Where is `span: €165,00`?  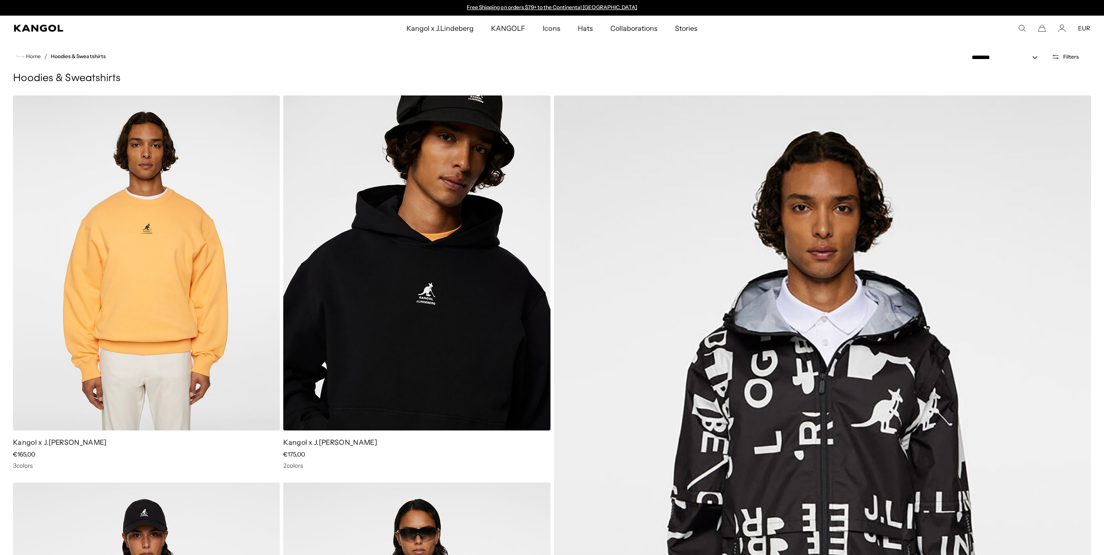 span: €165,00 is located at coordinates (24, 454).